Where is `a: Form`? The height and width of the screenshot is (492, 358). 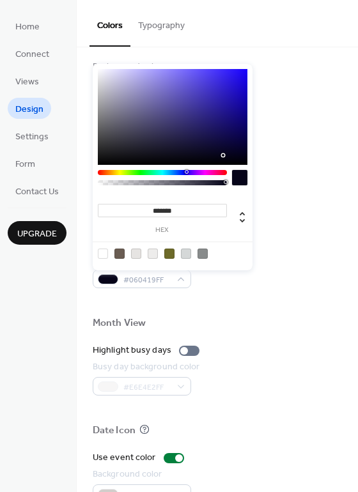 a: Form is located at coordinates (25, 163).